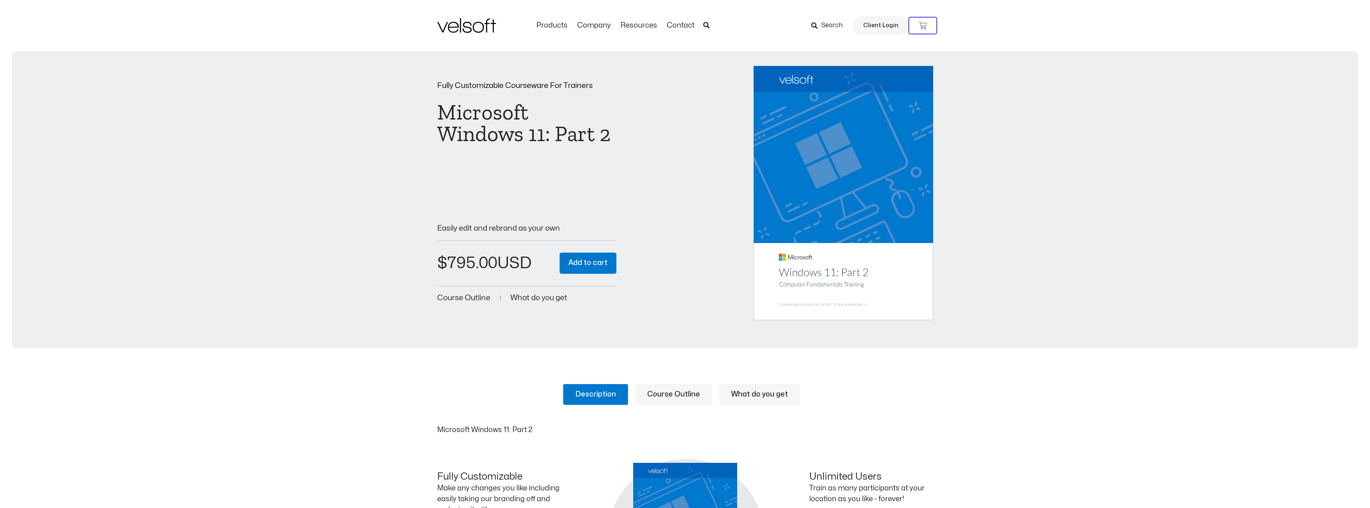 This screenshot has width=1370, height=508. I want to click on p: Train as many participants at your location as you like - forever!, so click(871, 494).